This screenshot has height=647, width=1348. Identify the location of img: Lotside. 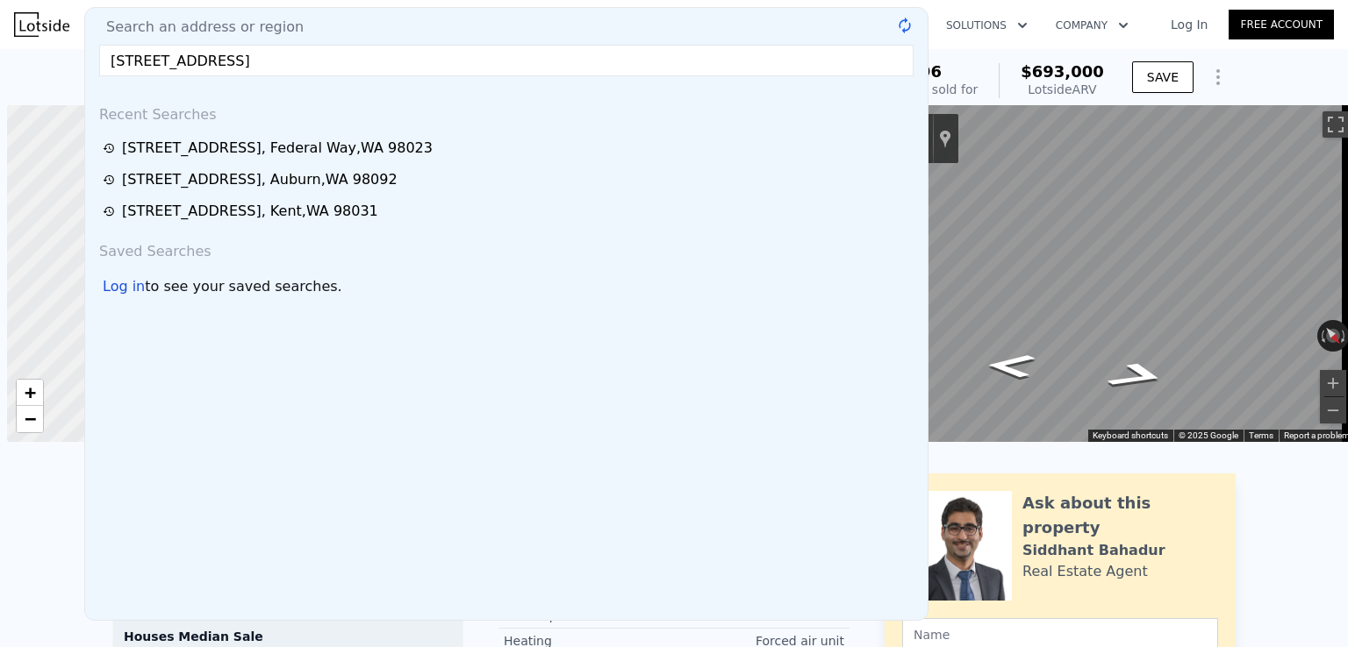
(41, 25).